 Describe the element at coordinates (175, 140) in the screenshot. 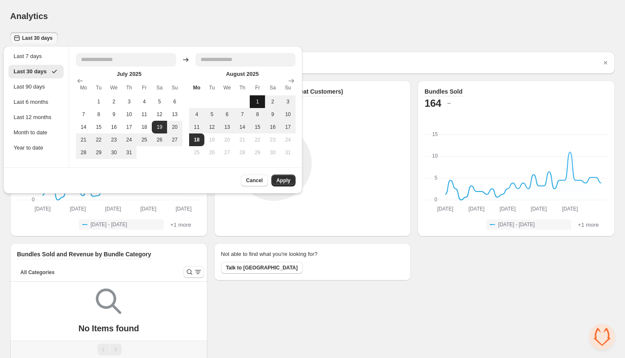

I see `button: Saturday July 27 2025` at that location.